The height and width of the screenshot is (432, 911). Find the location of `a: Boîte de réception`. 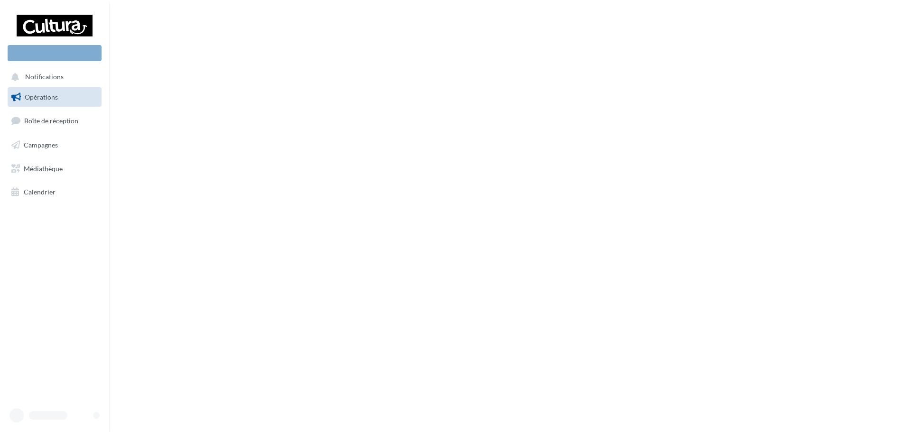

a: Boîte de réception is located at coordinates (55, 121).